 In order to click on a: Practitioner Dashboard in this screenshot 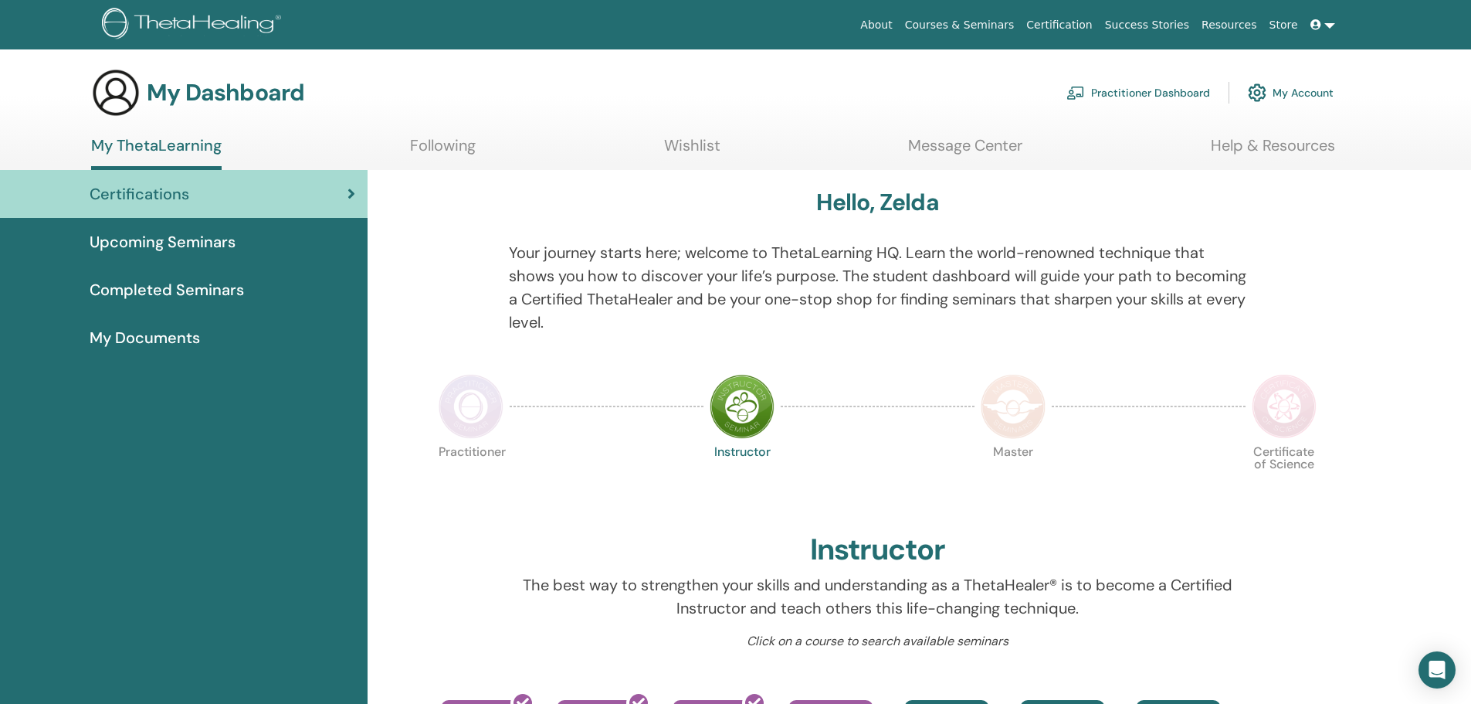, I will do `click(1139, 93)`.